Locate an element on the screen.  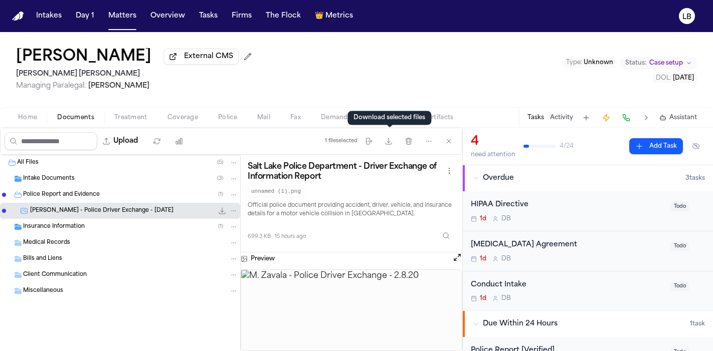
div: HIPAA Directive is located at coordinates (568, 205).